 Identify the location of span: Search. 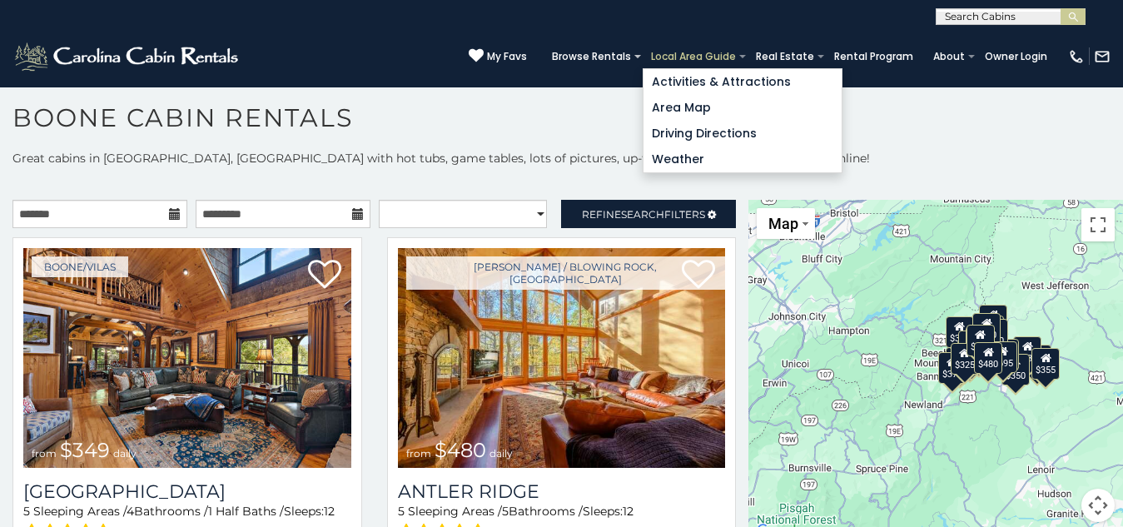
(643, 214).